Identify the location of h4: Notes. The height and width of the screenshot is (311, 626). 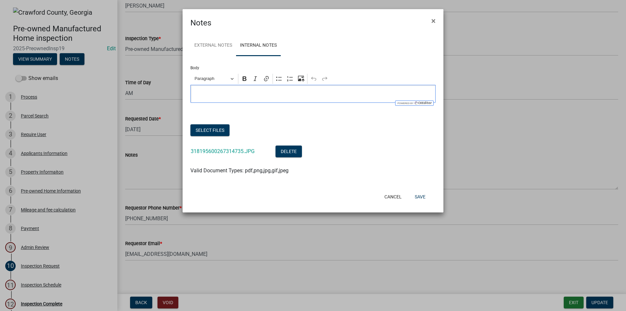
(201, 23).